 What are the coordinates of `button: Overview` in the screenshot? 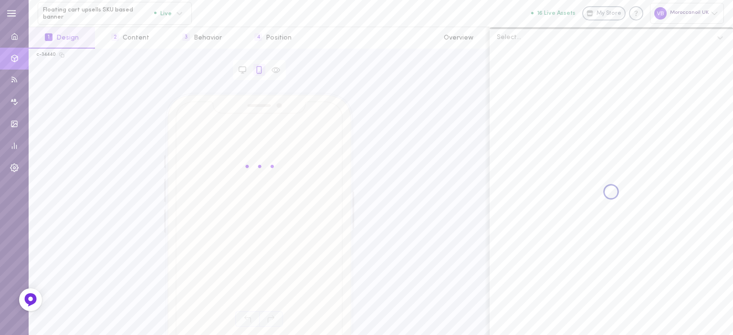 It's located at (458, 38).